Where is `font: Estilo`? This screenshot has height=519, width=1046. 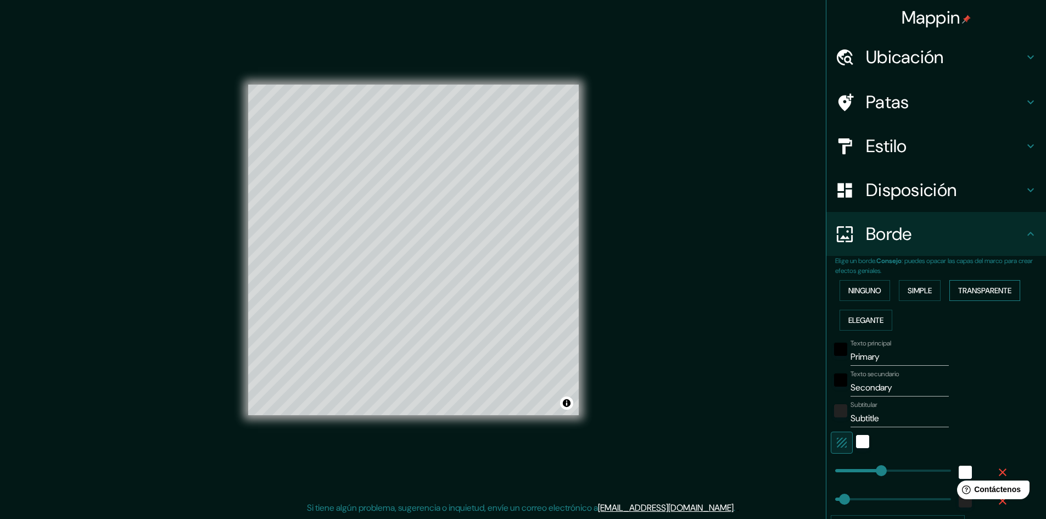
font: Estilo is located at coordinates (886, 146).